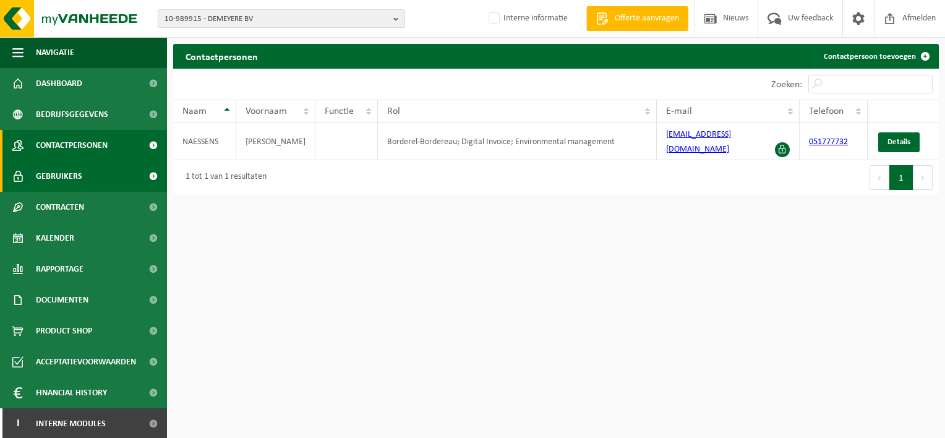  What do you see at coordinates (266, 111) in the screenshot?
I see `span: Voornaam` at bounding box center [266, 111].